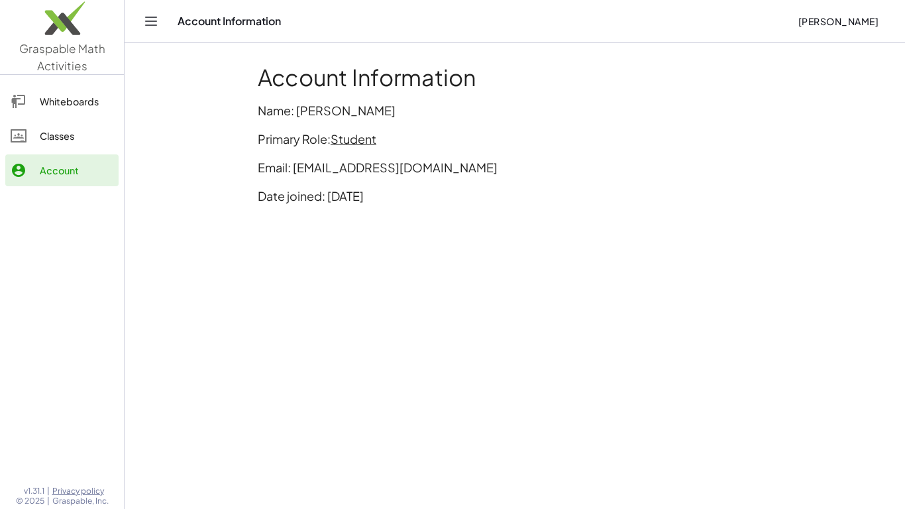  I want to click on a: Account, so click(62, 170).